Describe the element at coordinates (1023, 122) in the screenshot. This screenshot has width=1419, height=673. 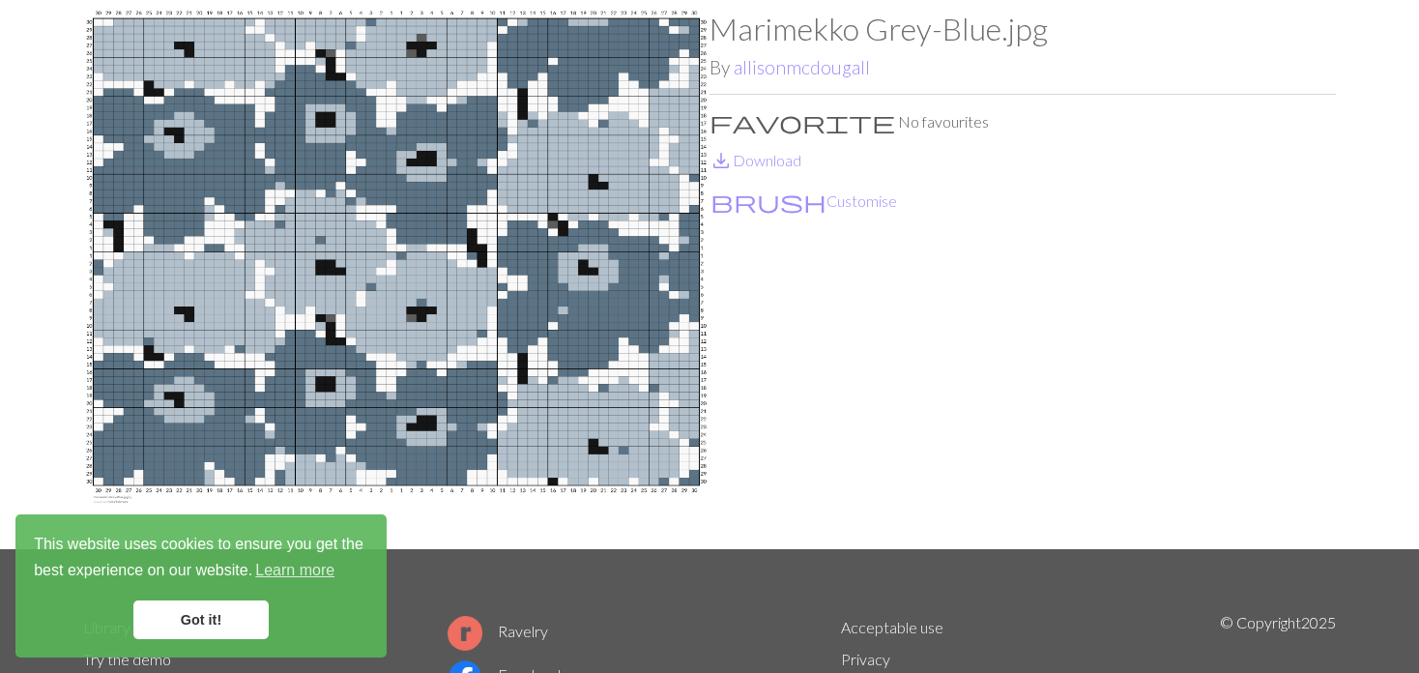
I see `p: No favourites` at that location.